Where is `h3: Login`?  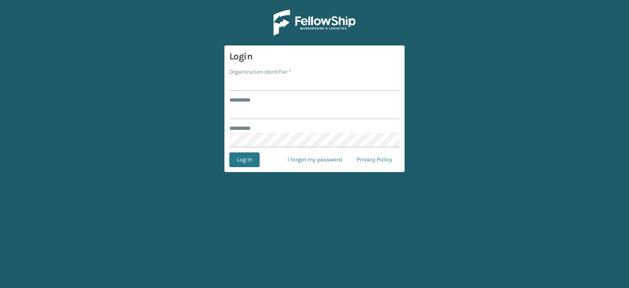
h3: Login is located at coordinates (314, 56).